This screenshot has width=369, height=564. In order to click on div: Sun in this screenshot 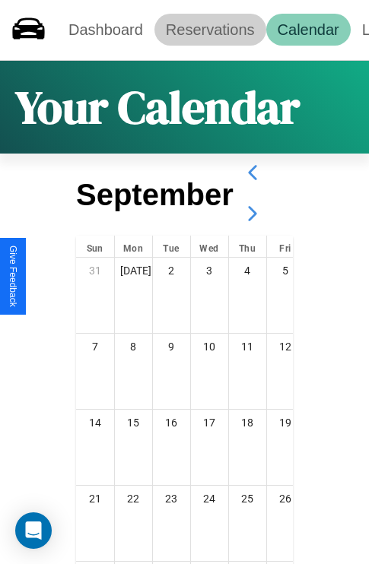, I will do `click(95, 246)`.